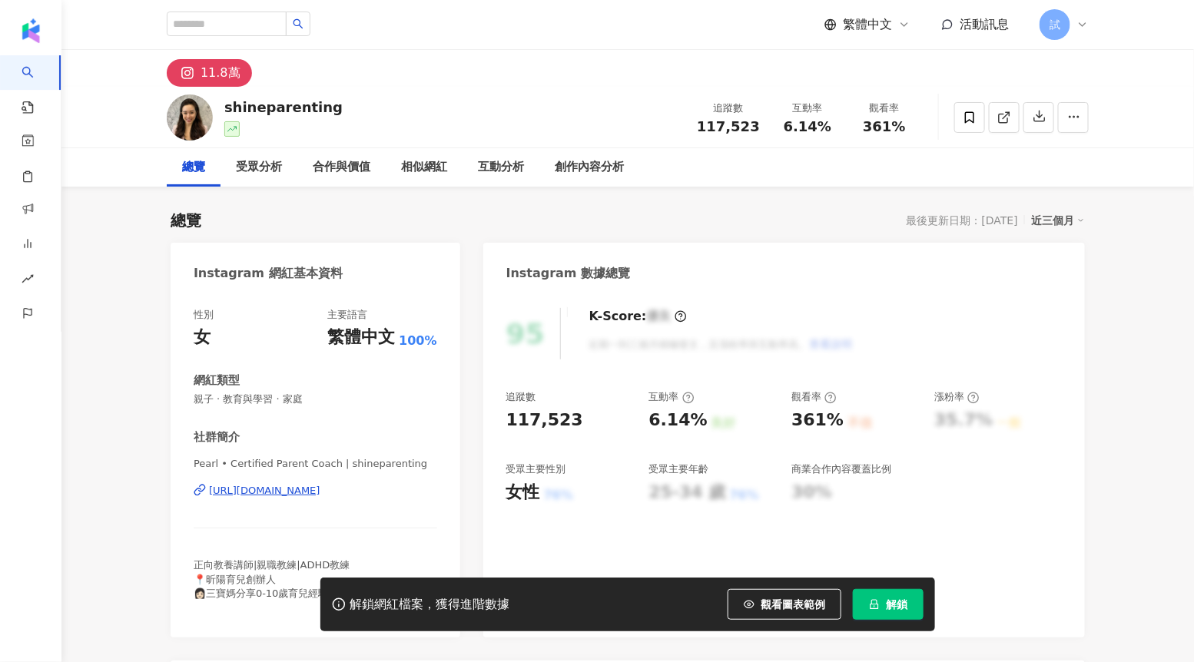  I want to click on div: 漲粉率, so click(956, 397).